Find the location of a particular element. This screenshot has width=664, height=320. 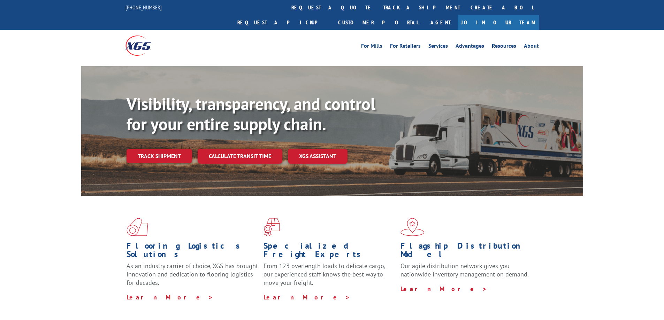

img: xgs-icon-flagship-distribution-model-red is located at coordinates (412, 227).